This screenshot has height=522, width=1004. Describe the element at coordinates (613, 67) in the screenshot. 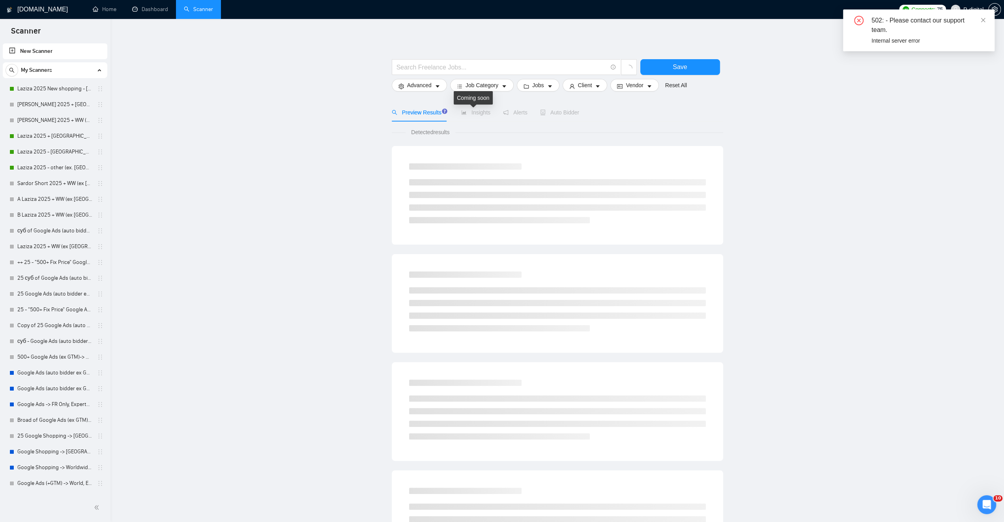

I see `span: info-circle` at that location.